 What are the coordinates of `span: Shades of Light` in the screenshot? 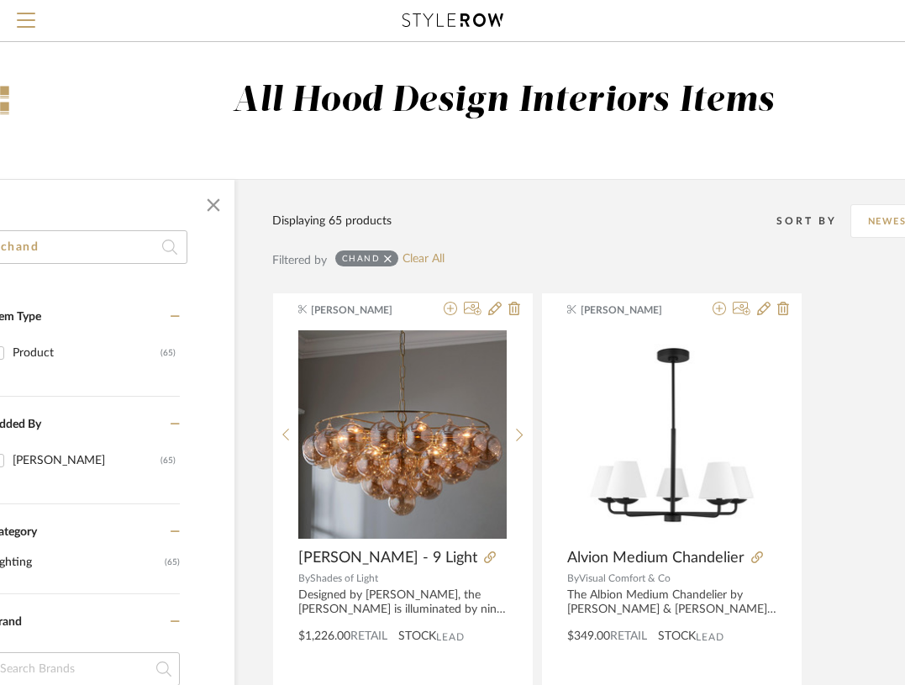 It's located at (344, 578).